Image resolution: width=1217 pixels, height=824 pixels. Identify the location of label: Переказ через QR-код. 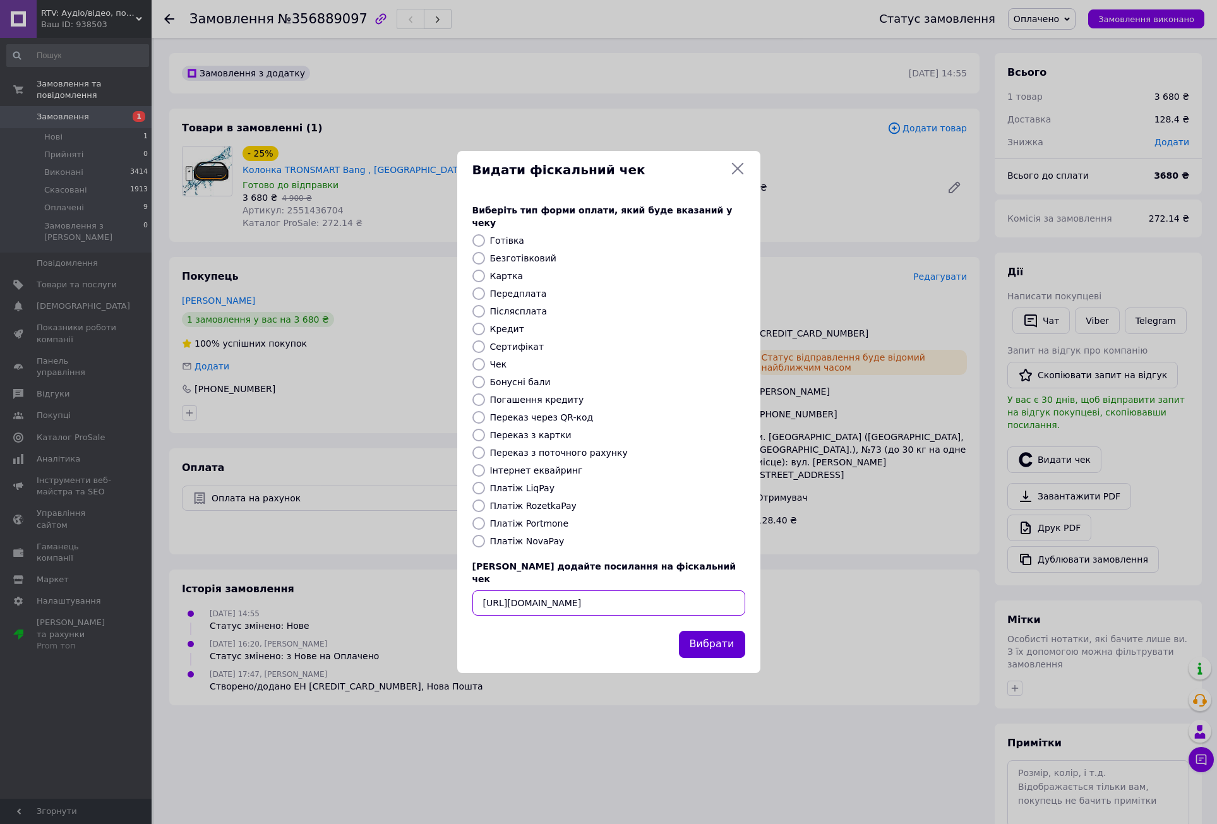
(542, 418).